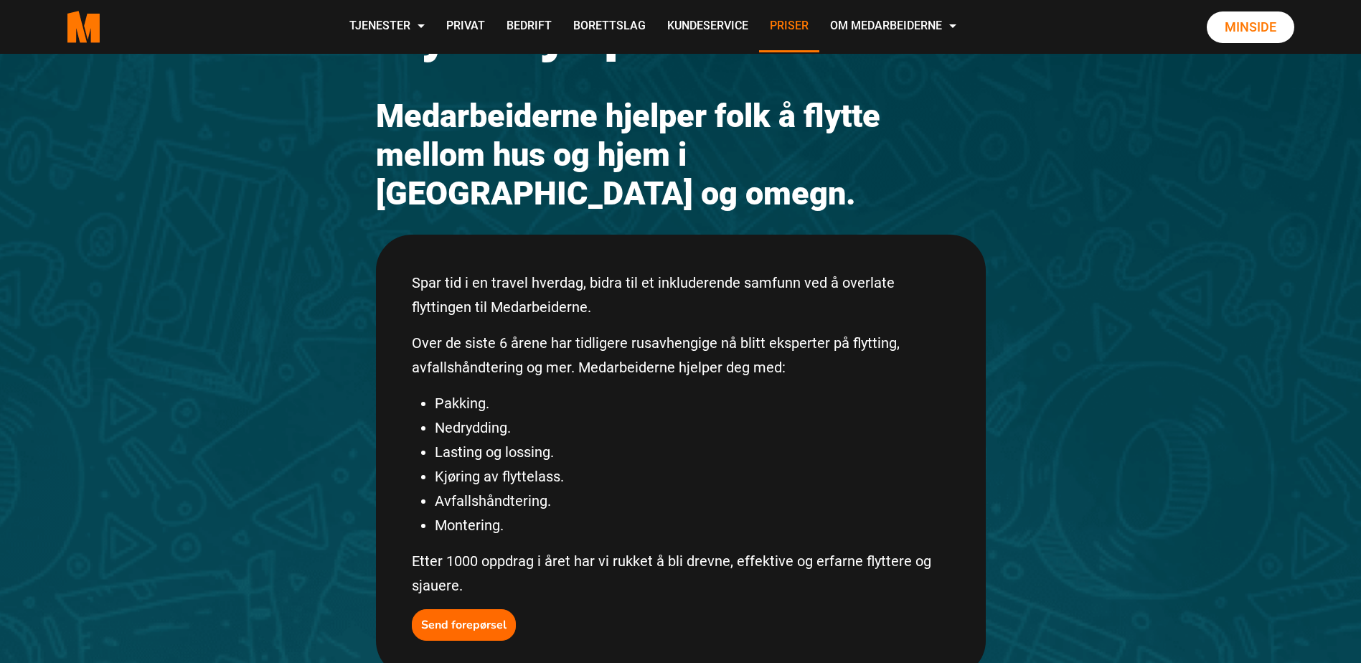 This screenshot has width=1361, height=663. What do you see at coordinates (387, 27) in the screenshot?
I see `a: Tjenester` at bounding box center [387, 27].